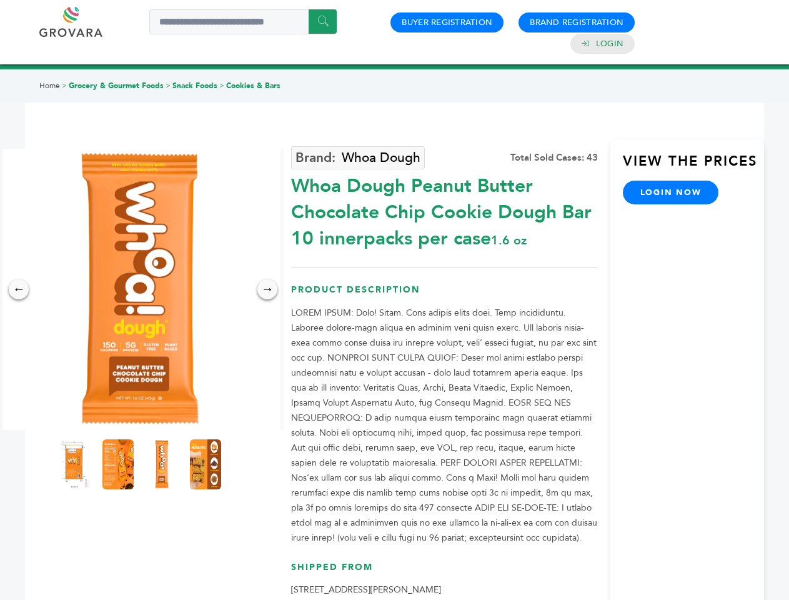  I want to click on img: Whoa Dough Peanut Butter Chocolate Chip Cookie Dough Bar 10 innerpacks per case 1.6 oz Nutrition ..., so click(118, 464).